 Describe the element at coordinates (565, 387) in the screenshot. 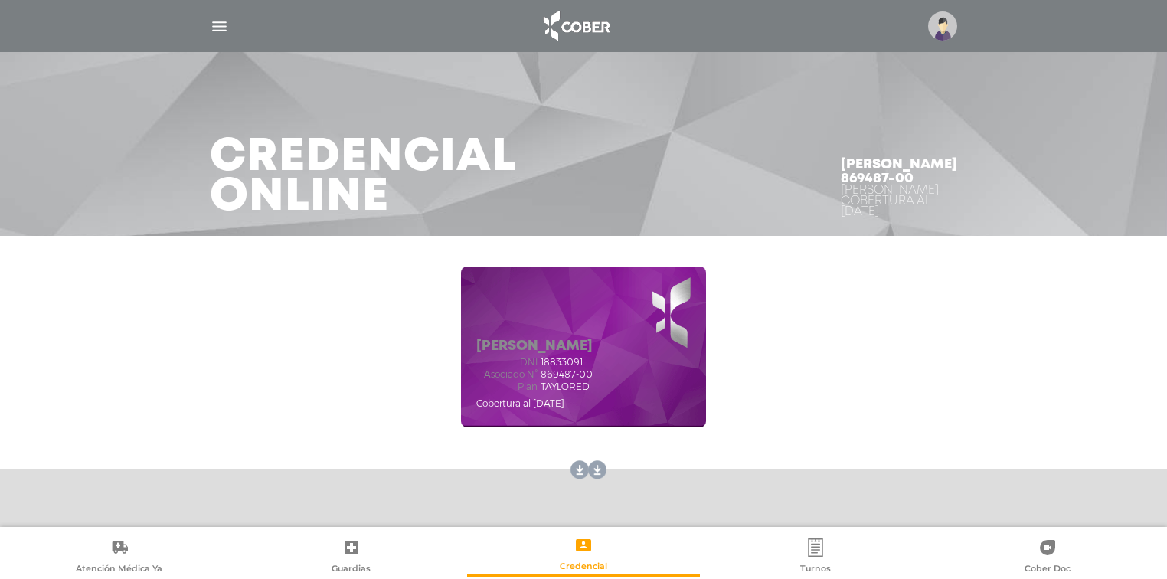

I see `span: TAYLORED` at that location.